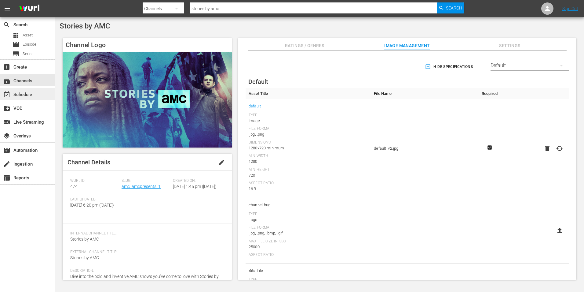  Describe the element at coordinates (94, 181) in the screenshot. I see `span: Wurl ID:` at that location.